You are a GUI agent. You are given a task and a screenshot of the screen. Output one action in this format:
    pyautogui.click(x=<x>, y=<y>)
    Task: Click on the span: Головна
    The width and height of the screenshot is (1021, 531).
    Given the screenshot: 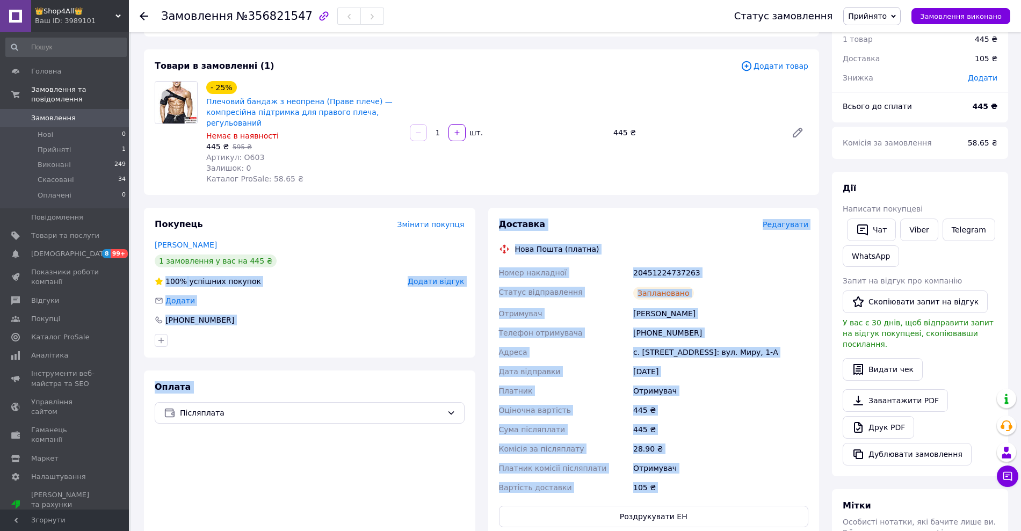 What is the action you would take?
    pyautogui.click(x=46, y=71)
    